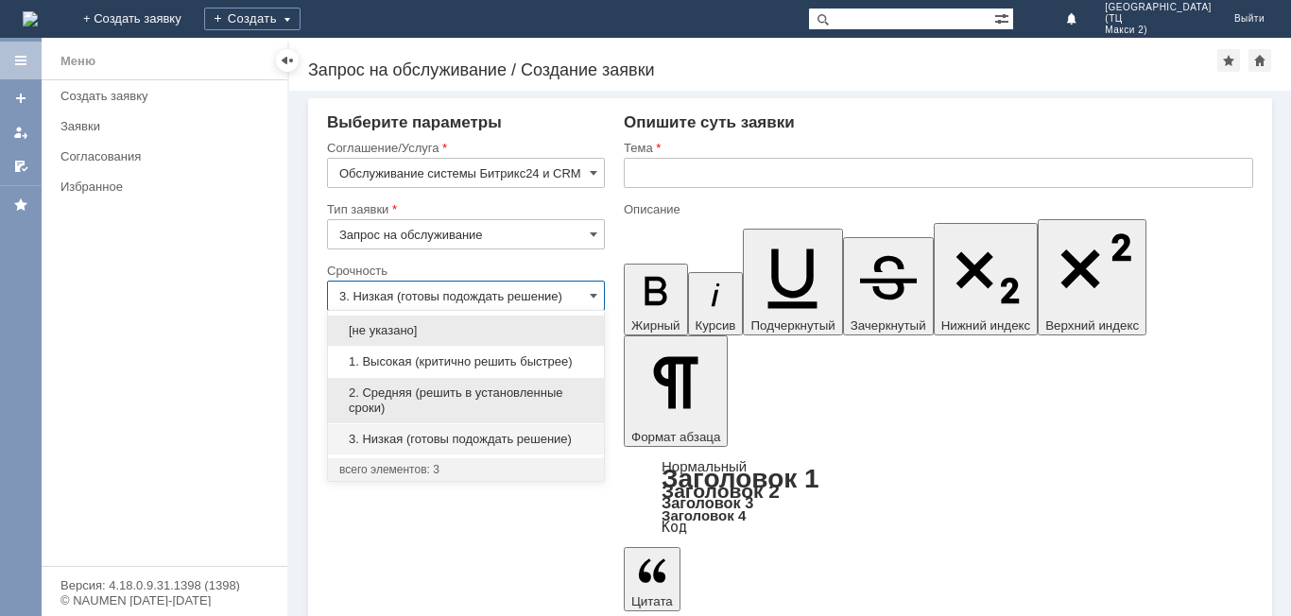 The height and width of the screenshot is (616, 1291). I want to click on a: Заголовок 2, so click(720, 490).